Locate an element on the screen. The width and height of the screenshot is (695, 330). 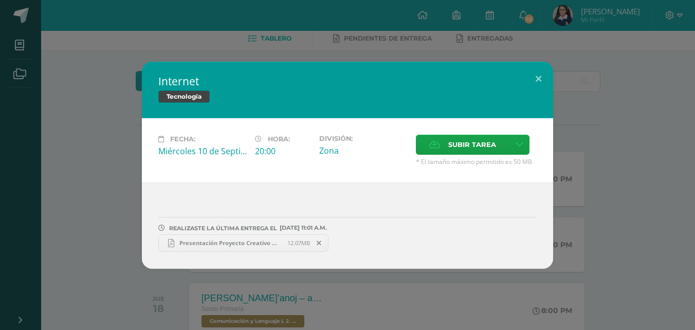
span: Remover entrega is located at coordinates (319, 243).